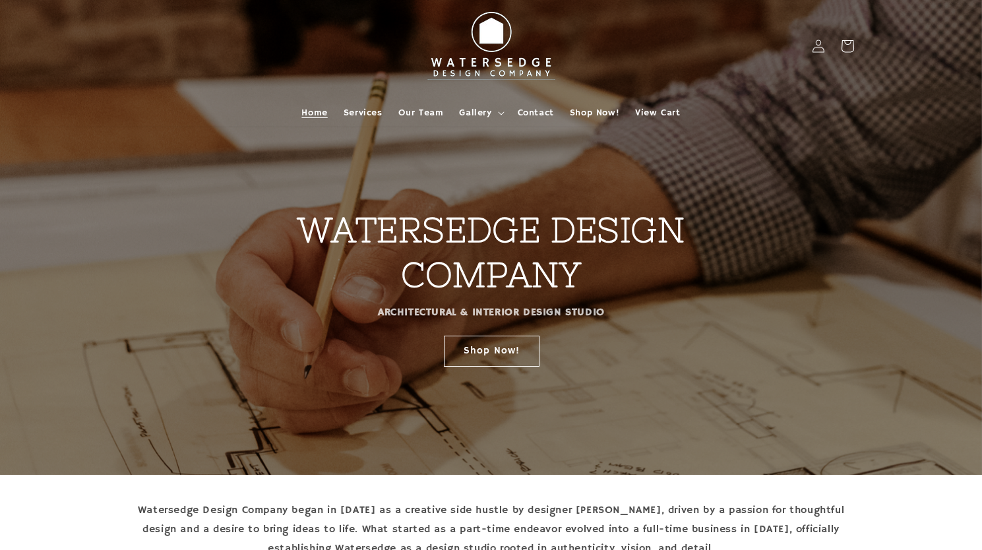 The width and height of the screenshot is (982, 550). Describe the element at coordinates (658, 113) in the screenshot. I see `span: View Cart` at that location.